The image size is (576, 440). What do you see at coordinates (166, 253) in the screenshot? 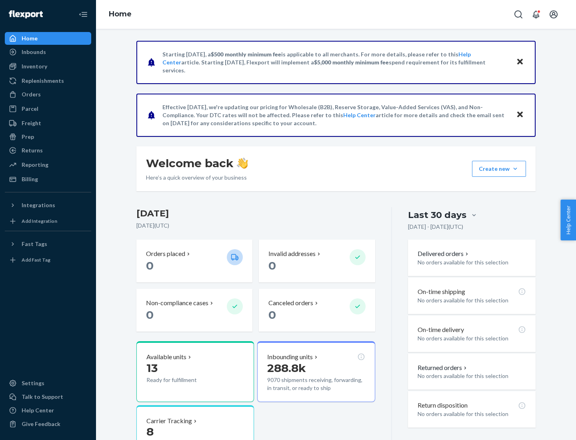
I see `p: Orders placed` at bounding box center [166, 253].